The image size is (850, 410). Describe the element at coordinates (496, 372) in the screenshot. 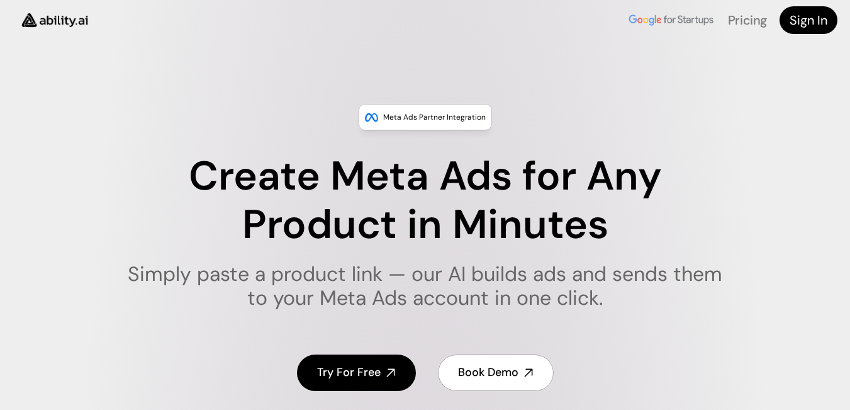

I see `a: Book Demo` at that location.